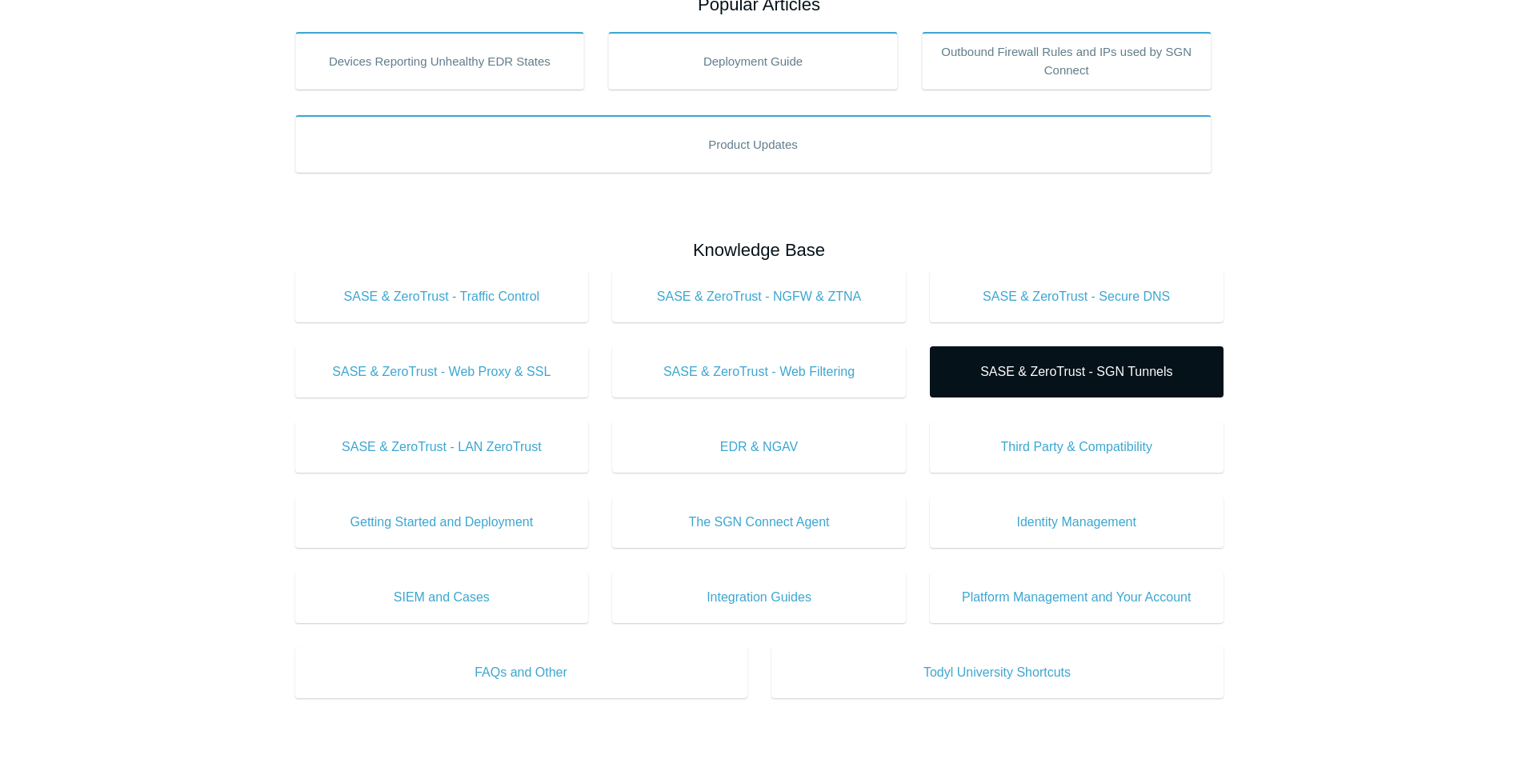 Image resolution: width=1518 pixels, height=763 pixels. What do you see at coordinates (759, 598) in the screenshot?
I see `a: Integration Guides` at bounding box center [759, 598].